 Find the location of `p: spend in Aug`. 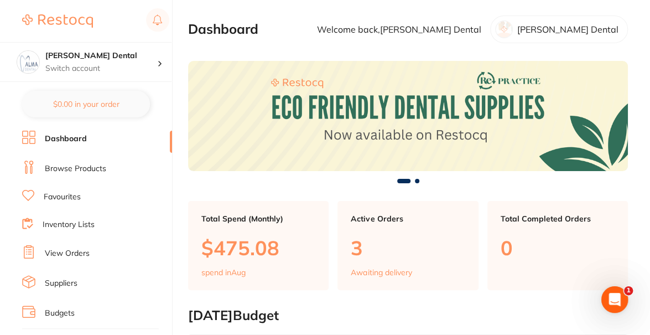

p: spend in Aug is located at coordinates (224, 272).